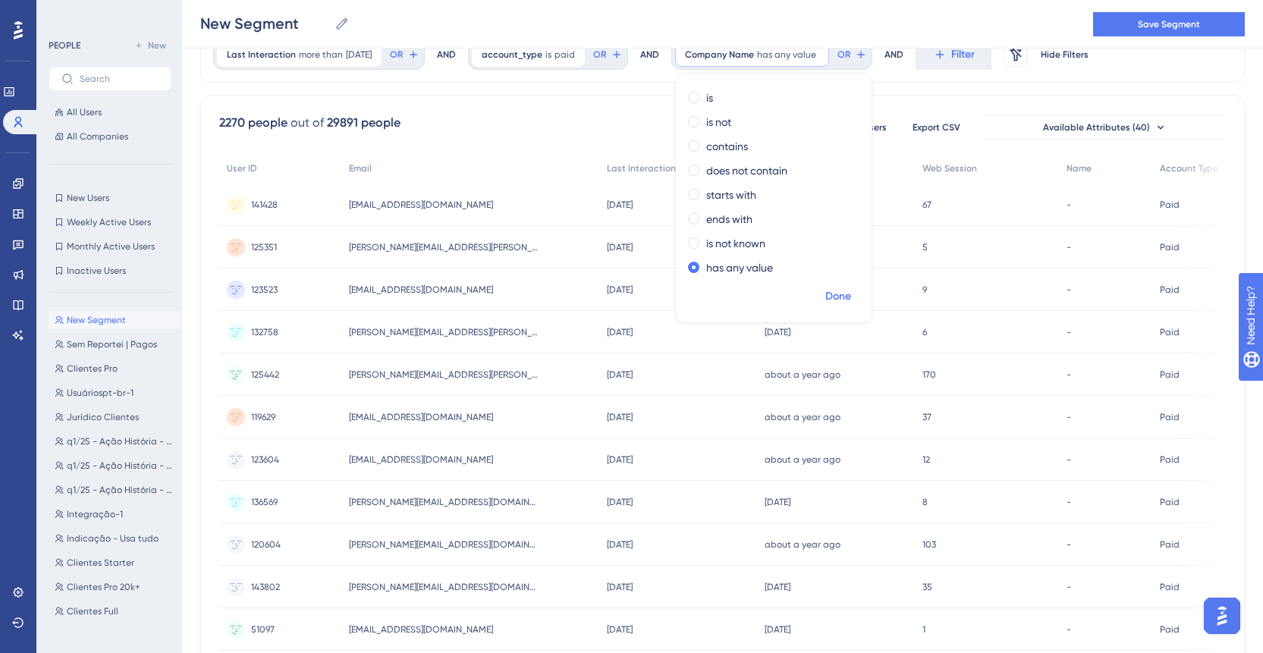 Image resolution: width=1263 pixels, height=653 pixels. I want to click on button: Save Segment, so click(1168, 24).